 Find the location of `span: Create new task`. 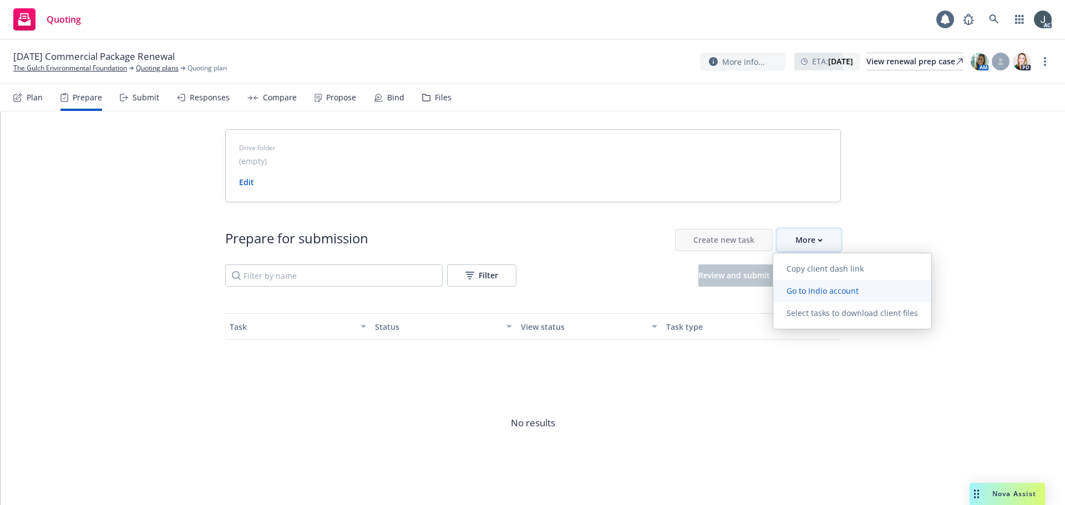

span: Create new task is located at coordinates (724, 240).